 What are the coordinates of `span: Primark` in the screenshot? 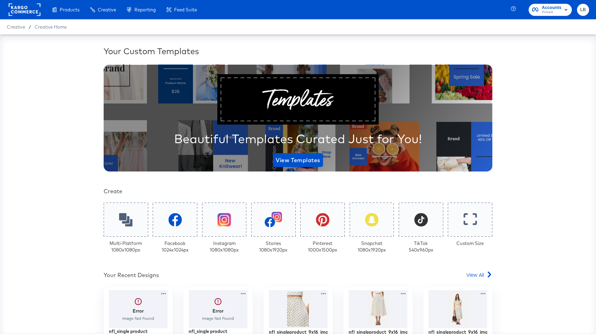 It's located at (551, 12).